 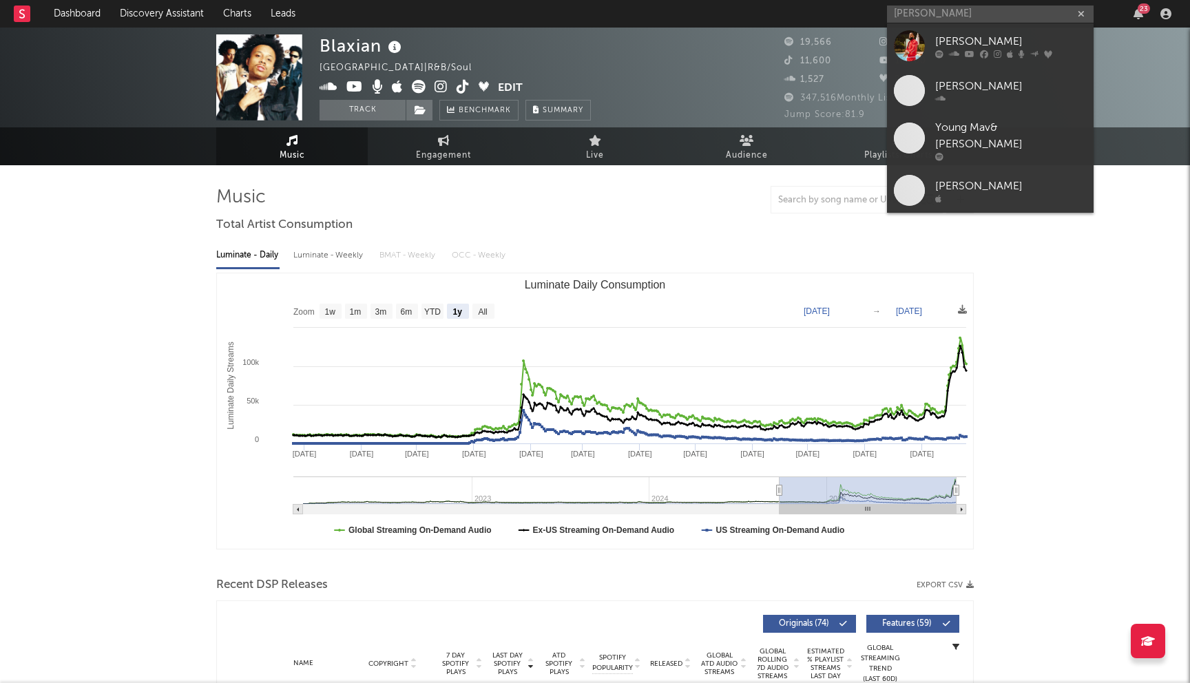 I want to click on button: 23, so click(x=1139, y=14).